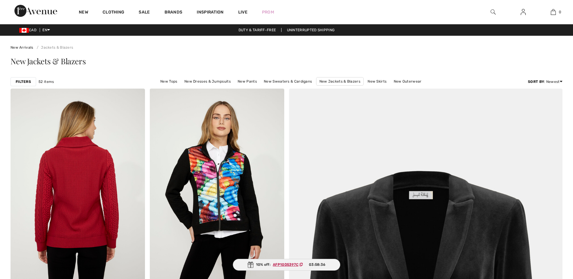 The width and height of the screenshot is (573, 279). What do you see at coordinates (287, 265) in the screenshot?
I see `div: 10% off:` at bounding box center [287, 265].